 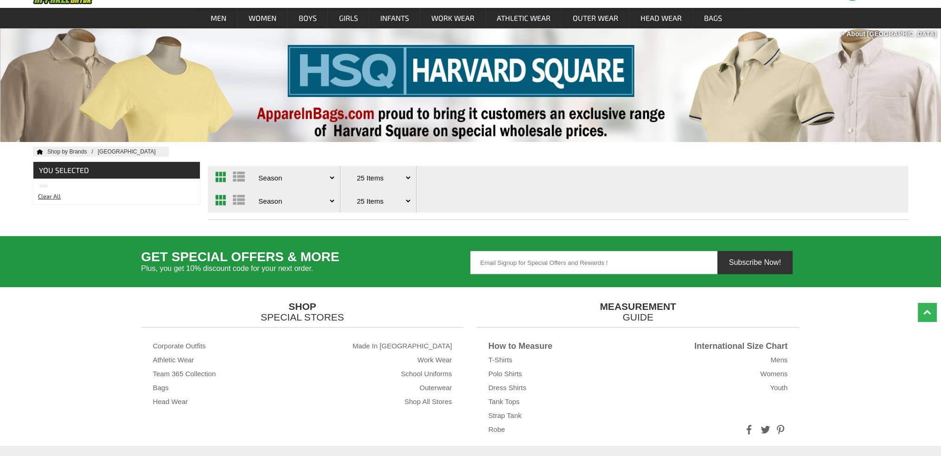 What do you see at coordinates (184, 373) in the screenshot?
I see `a: Team 365 Collection` at bounding box center [184, 373].